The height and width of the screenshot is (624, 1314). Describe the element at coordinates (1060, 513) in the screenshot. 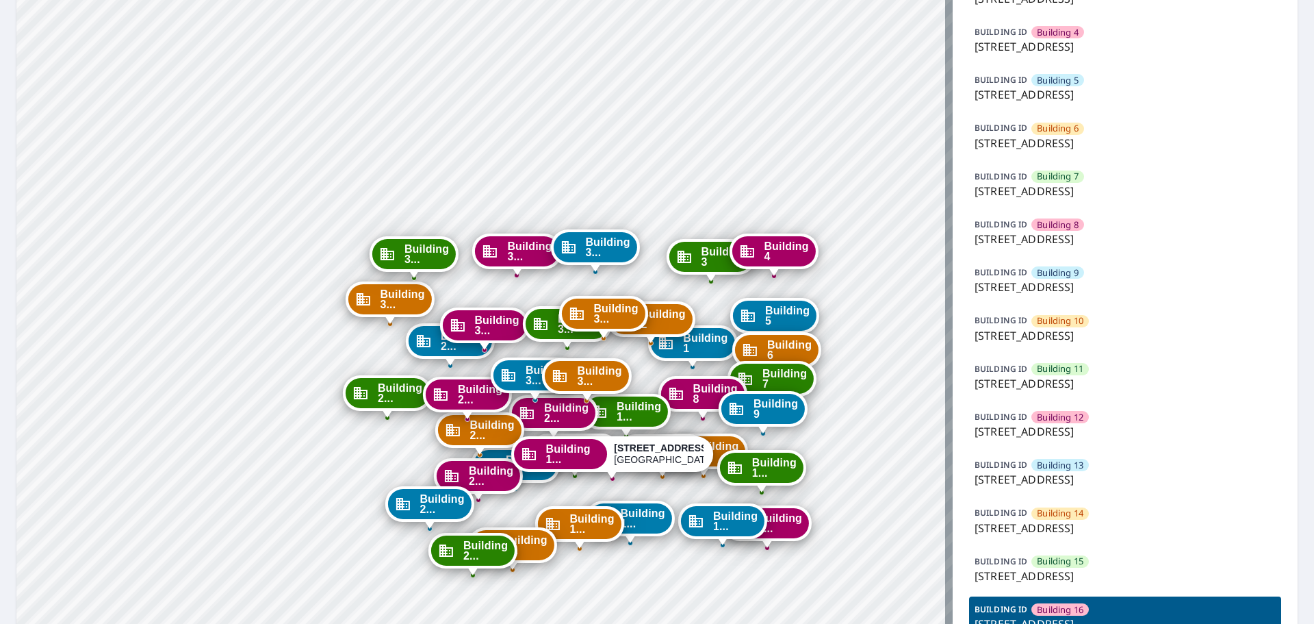

I see `span: Building 14` at that location.